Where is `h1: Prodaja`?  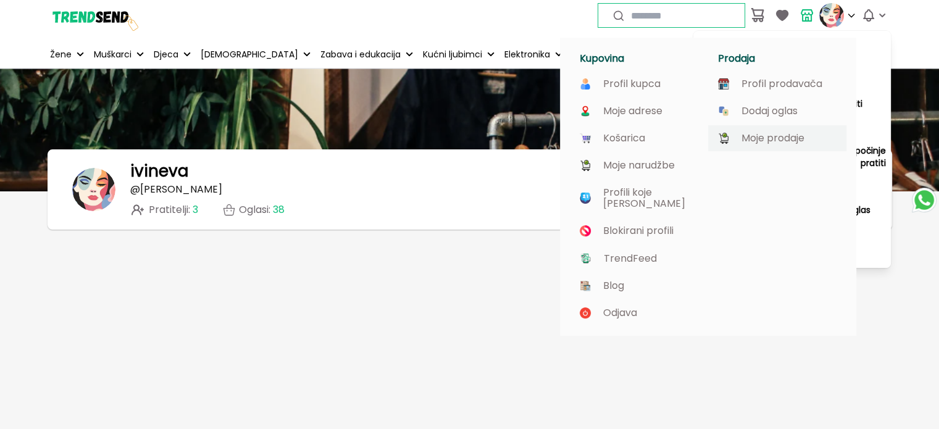
h1: Prodaja is located at coordinates (779, 59).